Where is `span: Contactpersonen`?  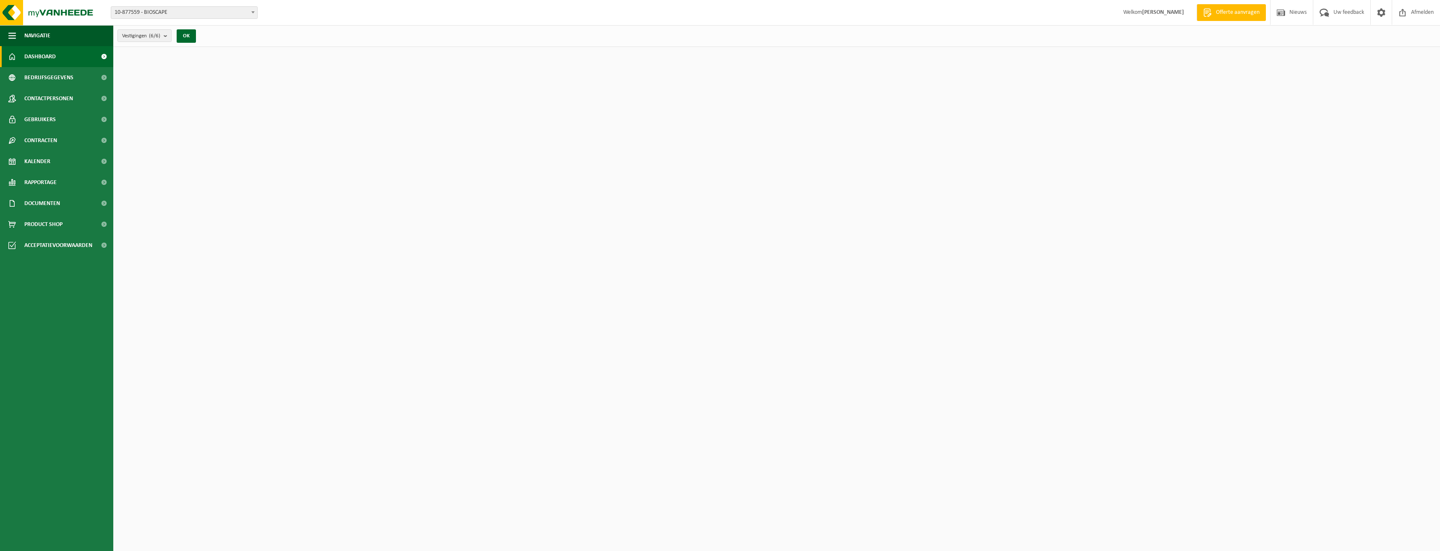 span: Contactpersonen is located at coordinates (49, 99).